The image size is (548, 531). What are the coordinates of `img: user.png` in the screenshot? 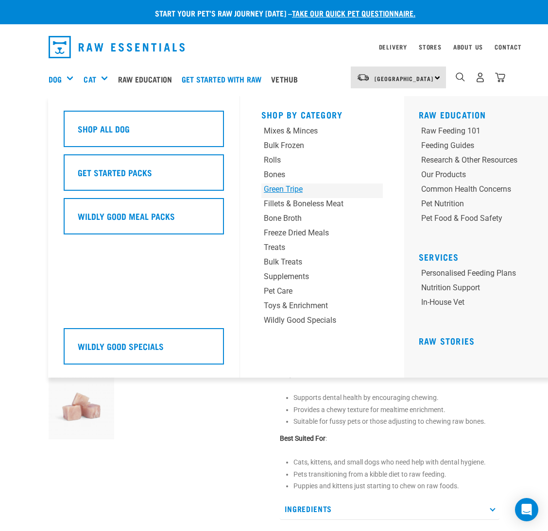 It's located at (480, 77).